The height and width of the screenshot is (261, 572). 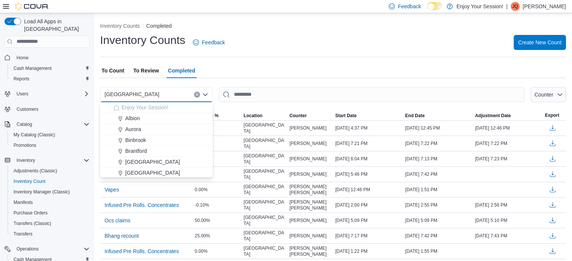 What do you see at coordinates (47, 109) in the screenshot?
I see `button: Customers` at bounding box center [47, 109].